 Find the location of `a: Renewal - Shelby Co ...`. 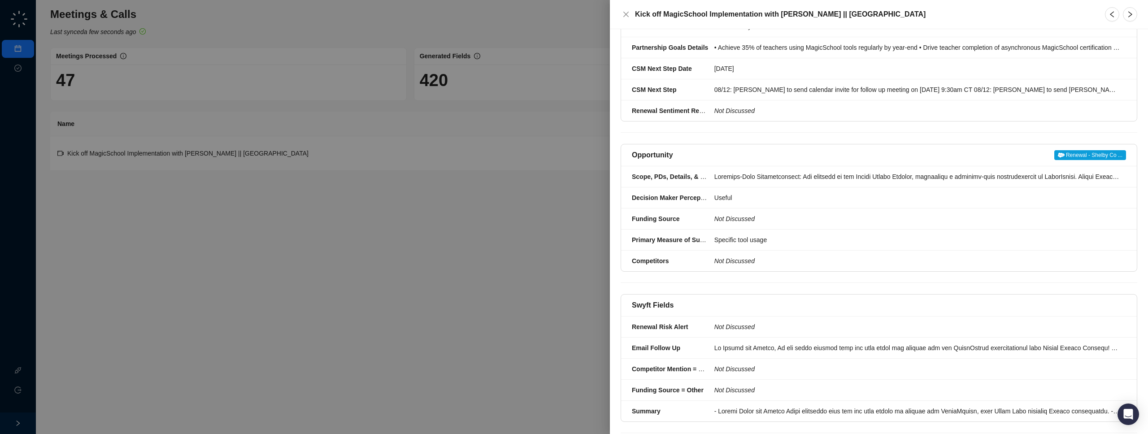

a: Renewal - Shelby Co ... is located at coordinates (1090, 155).